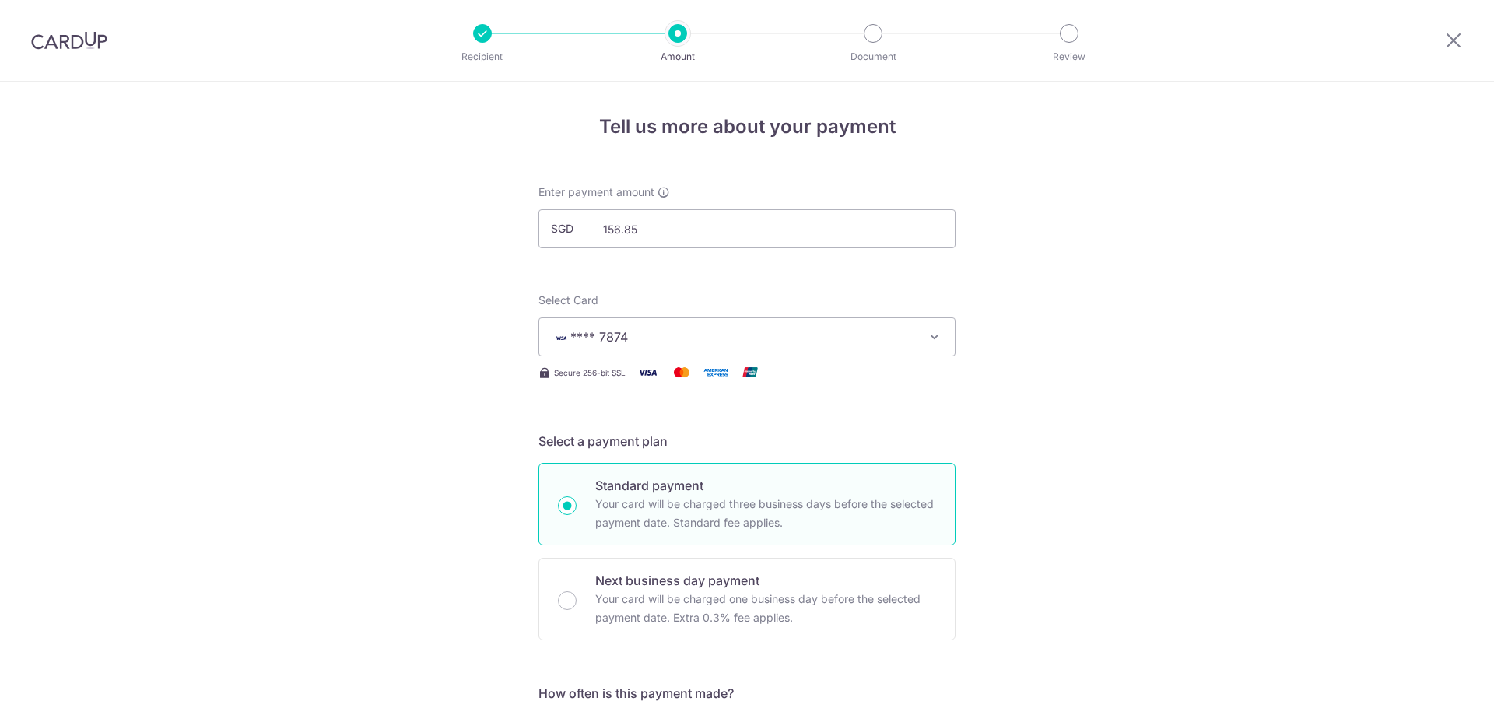  I want to click on h4: Tell us more about your payment, so click(747, 127).